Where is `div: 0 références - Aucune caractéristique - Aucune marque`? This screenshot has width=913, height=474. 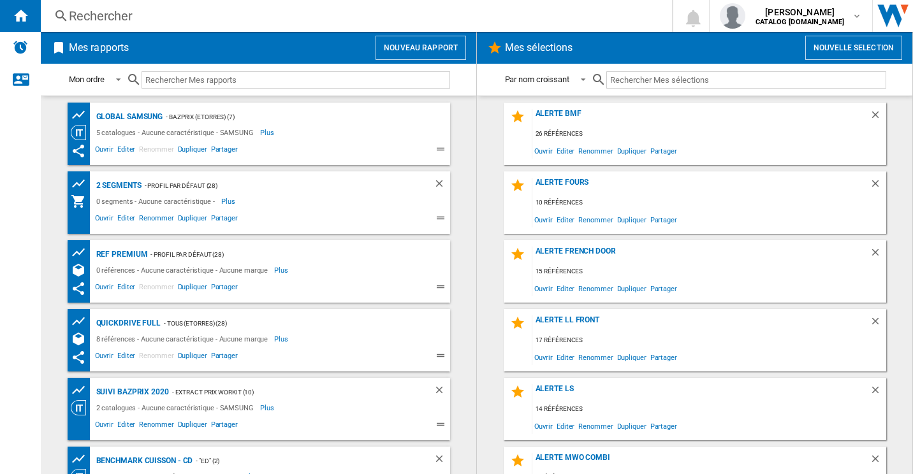 div: 0 références - Aucune caractéristique - Aucune marque is located at coordinates (184, 270).